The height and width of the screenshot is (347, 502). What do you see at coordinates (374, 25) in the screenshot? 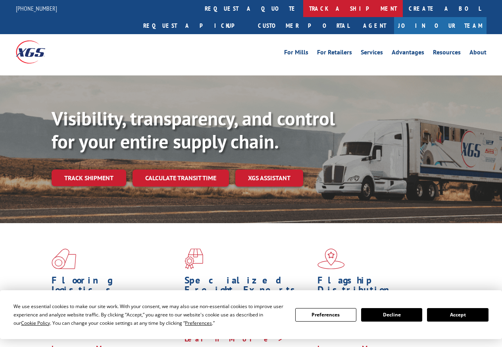
I see `a: Agent` at bounding box center [374, 25].